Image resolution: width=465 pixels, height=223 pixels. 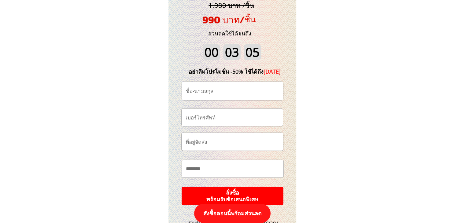 What do you see at coordinates (232, 117) in the screenshot?
I see `input: เบอร์โทรศัพท์` at bounding box center [232, 117].